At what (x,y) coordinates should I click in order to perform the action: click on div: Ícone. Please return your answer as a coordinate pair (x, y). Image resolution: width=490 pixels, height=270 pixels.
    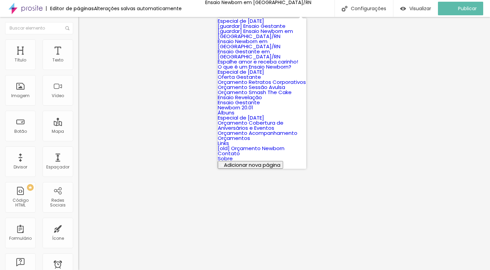
    Looking at the image, I should click on (58, 239).